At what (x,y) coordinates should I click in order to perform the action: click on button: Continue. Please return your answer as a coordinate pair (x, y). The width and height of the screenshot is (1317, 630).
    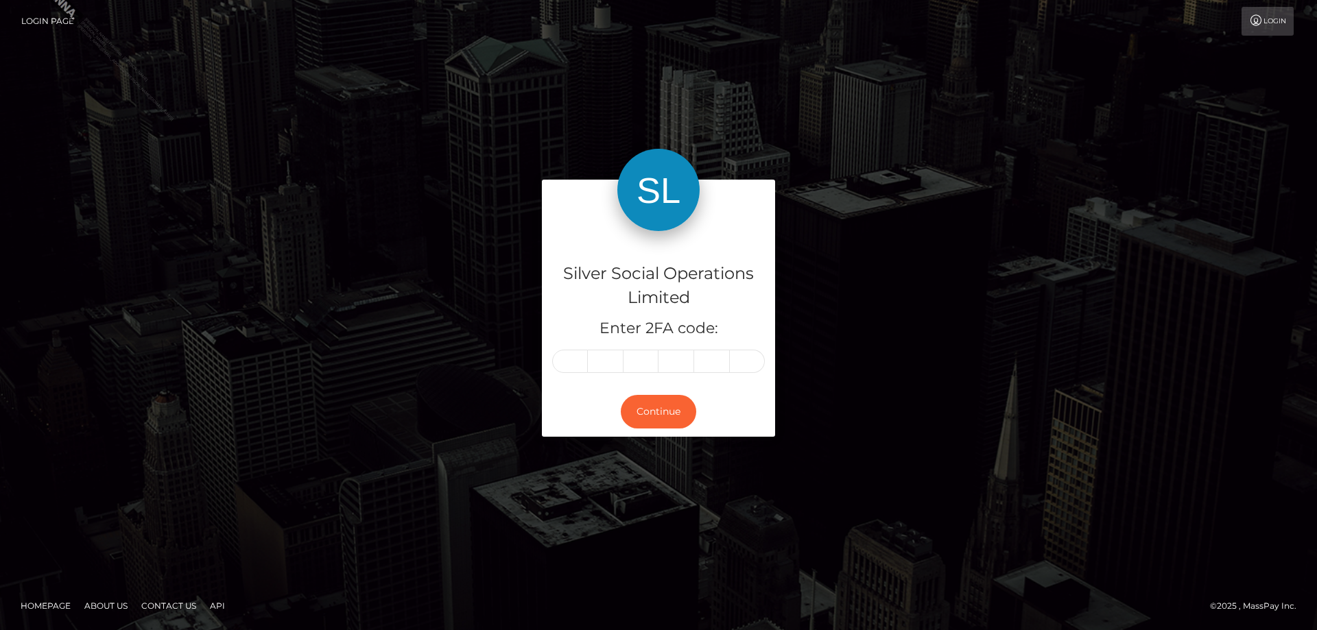
    Looking at the image, I should click on (659, 412).